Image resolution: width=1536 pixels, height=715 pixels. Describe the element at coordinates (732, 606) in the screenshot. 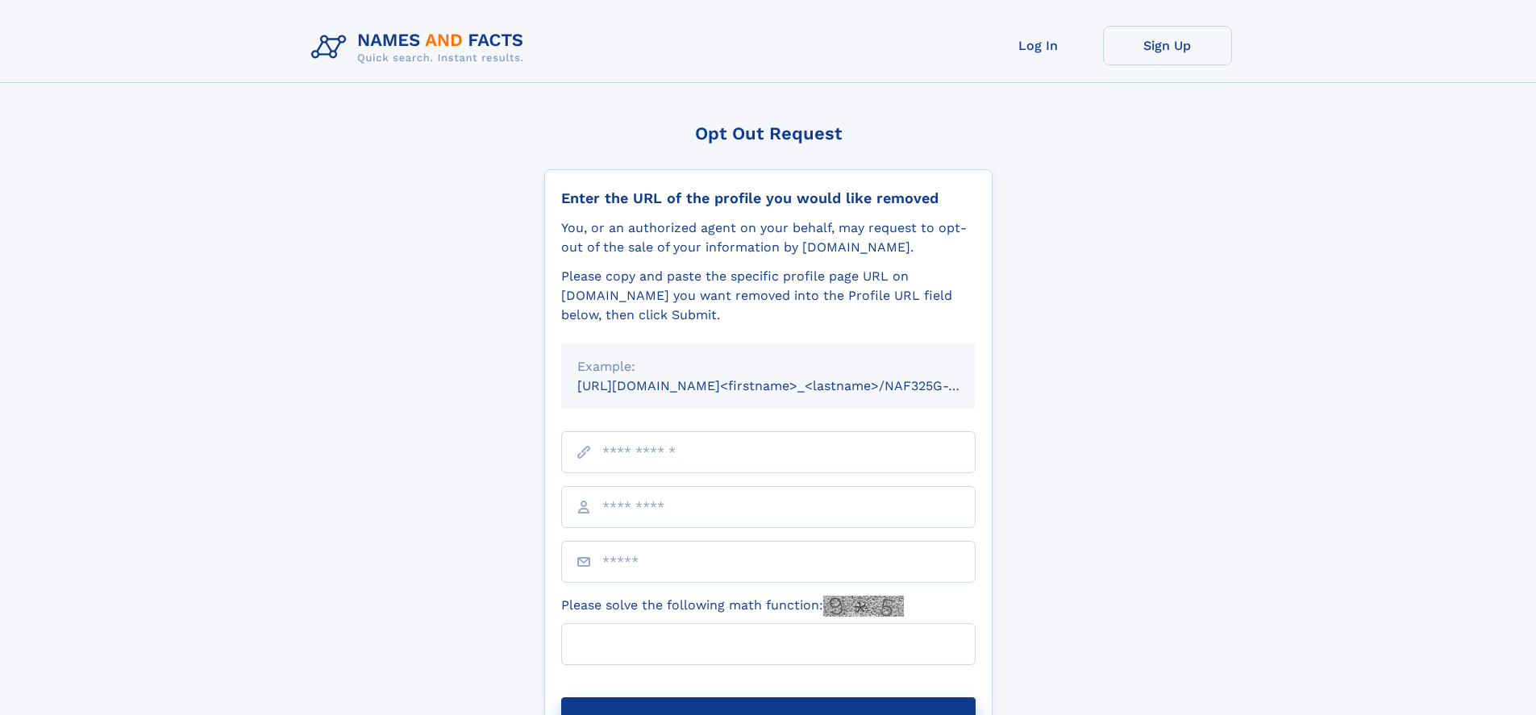

I see `label: Please solve the following math function:` at that location.